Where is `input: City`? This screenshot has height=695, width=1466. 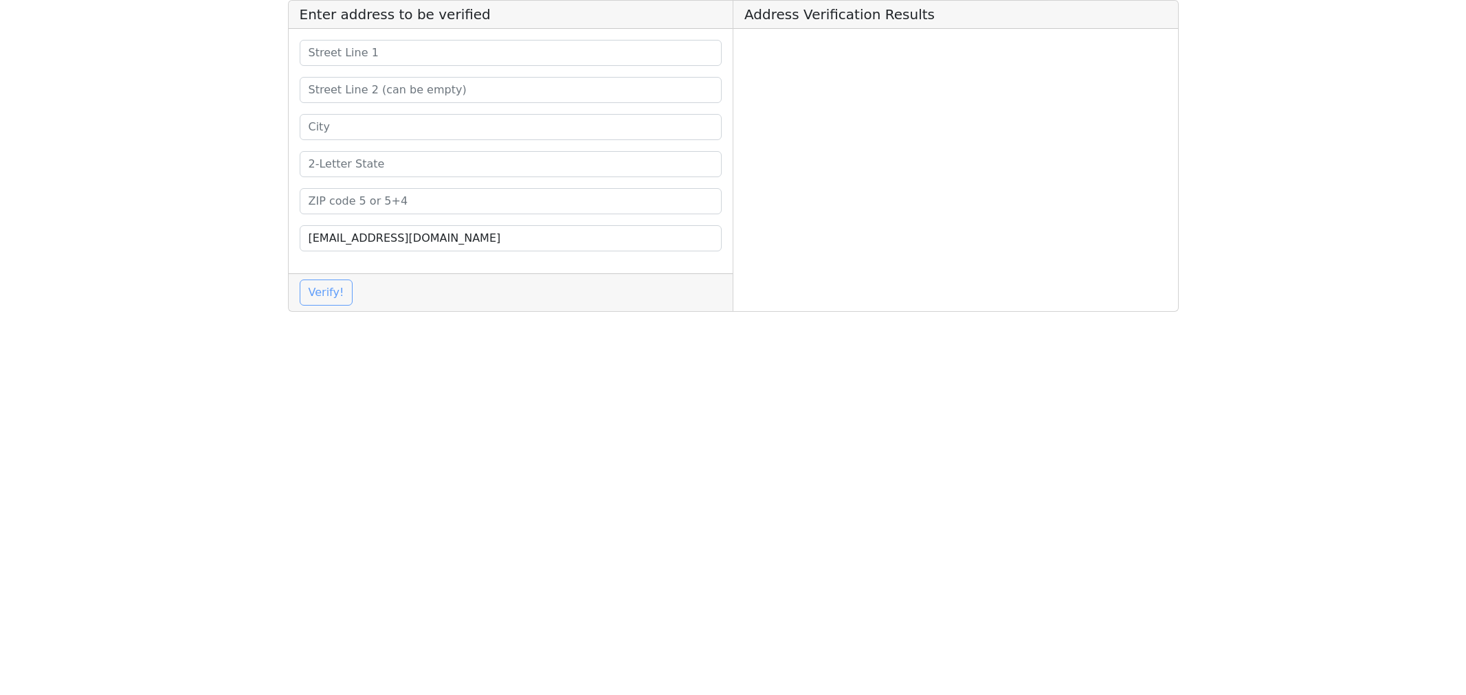 input: City is located at coordinates (511, 127).